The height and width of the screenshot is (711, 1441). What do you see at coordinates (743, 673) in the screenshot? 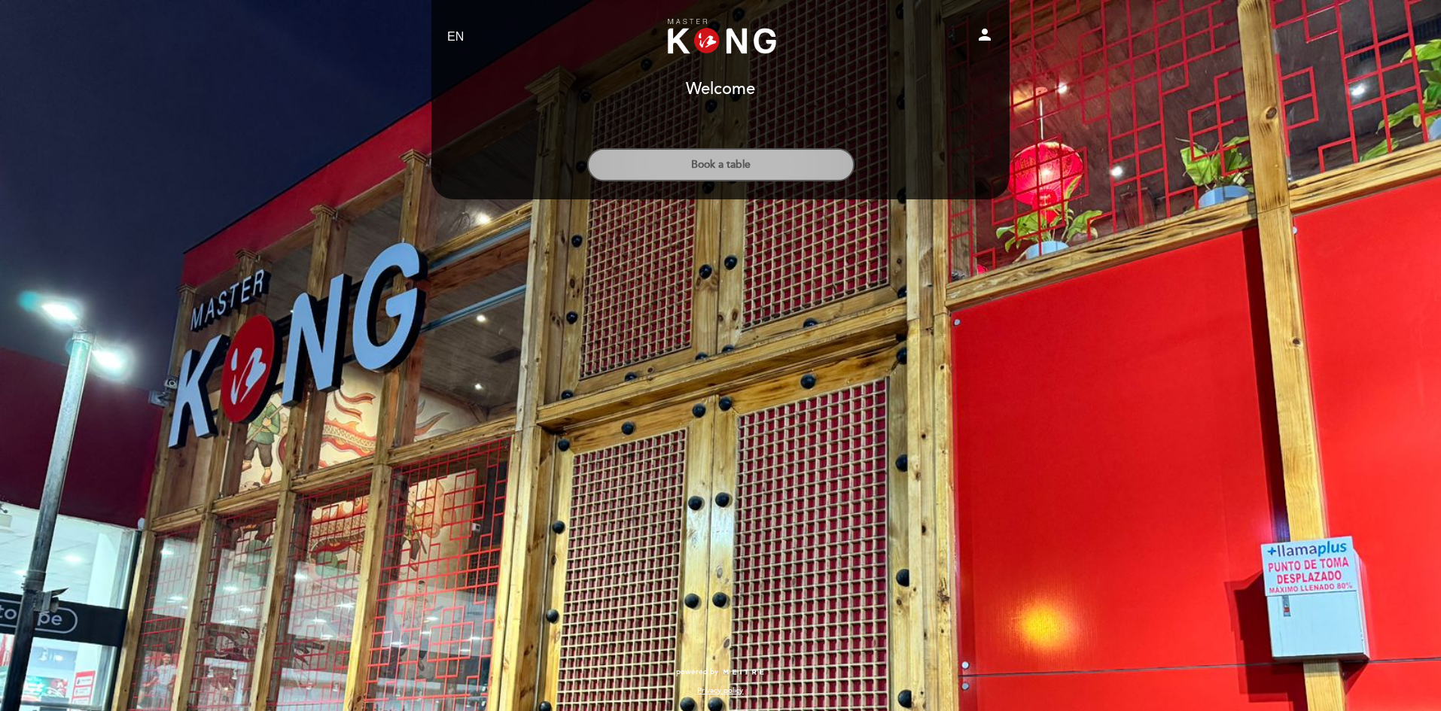
I see `img: MEITRE` at bounding box center [743, 673].